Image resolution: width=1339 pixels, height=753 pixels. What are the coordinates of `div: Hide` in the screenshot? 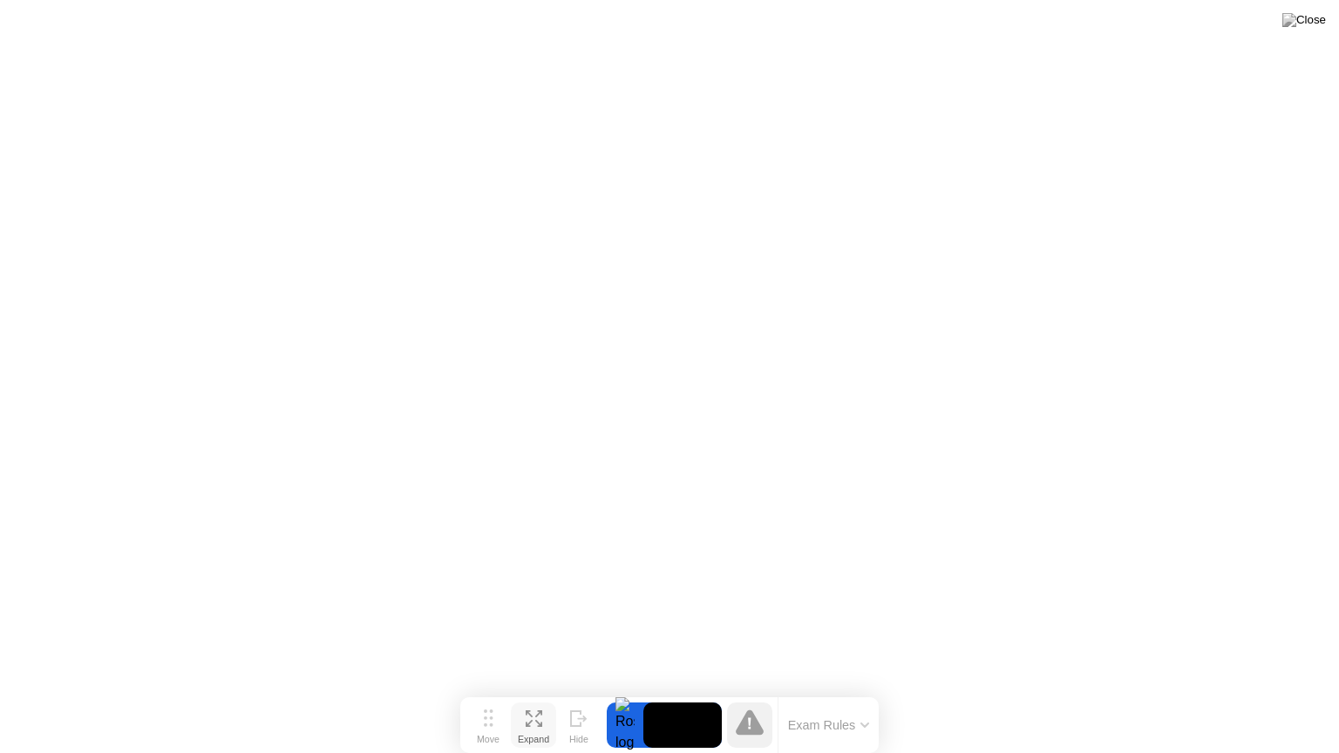 It's located at (579, 739).